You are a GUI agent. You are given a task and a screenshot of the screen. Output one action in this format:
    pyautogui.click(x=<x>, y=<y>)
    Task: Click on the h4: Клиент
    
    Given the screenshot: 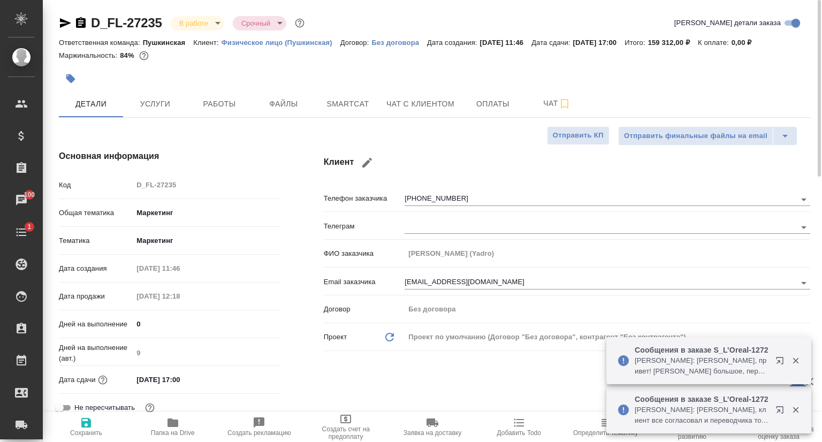 What is the action you would take?
    pyautogui.click(x=567, y=163)
    